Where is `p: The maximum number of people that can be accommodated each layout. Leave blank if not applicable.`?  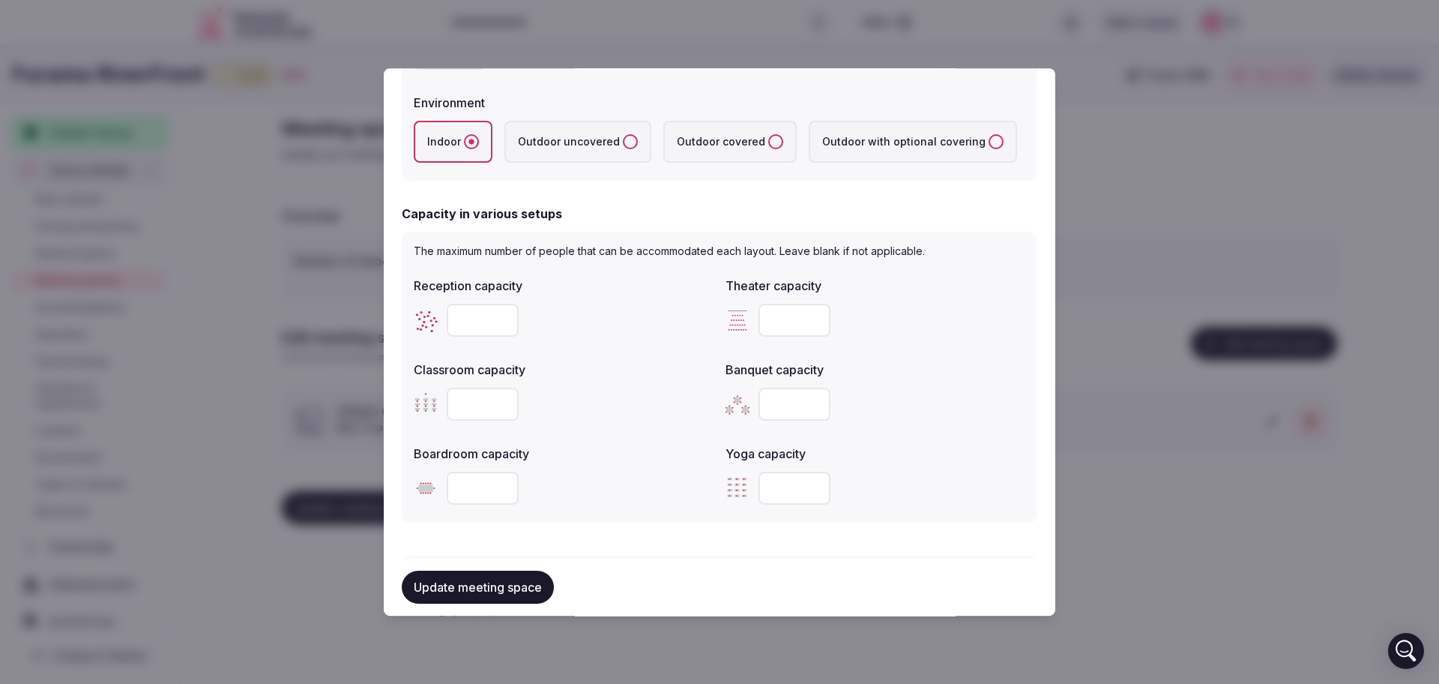
p: The maximum number of people that can be accommodated each layout. Leave blank if not applicable. is located at coordinates (720, 251).